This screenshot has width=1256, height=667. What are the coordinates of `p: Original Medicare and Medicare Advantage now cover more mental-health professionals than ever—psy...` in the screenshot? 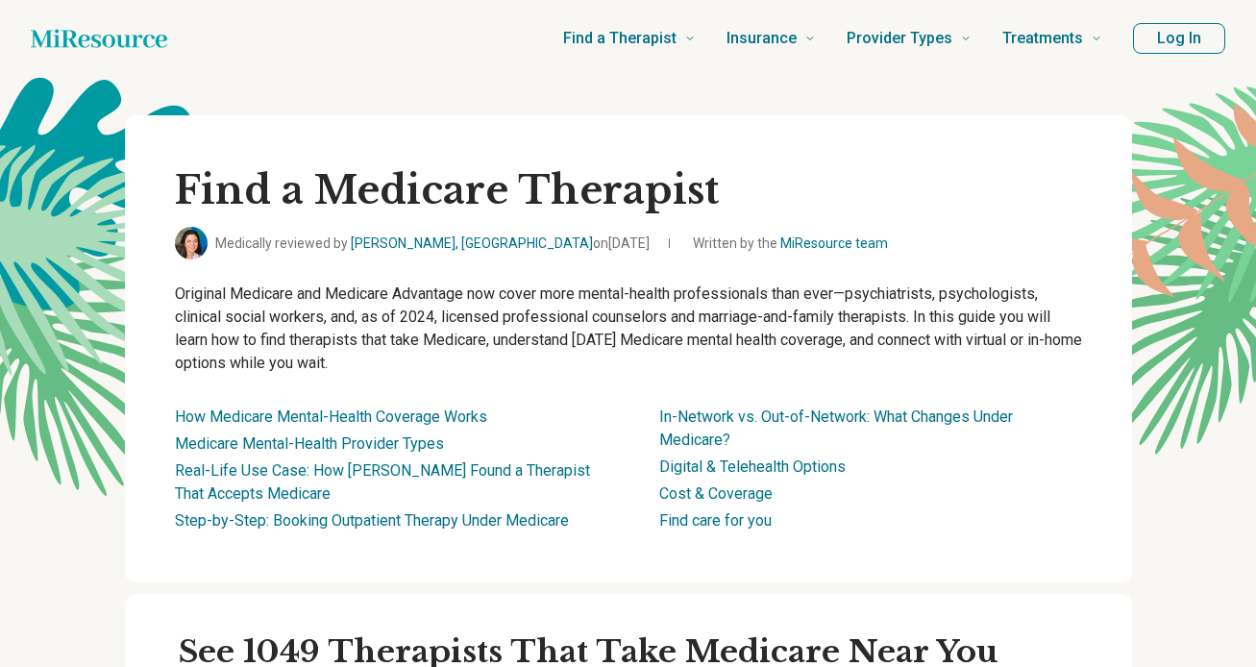 It's located at (628, 329).